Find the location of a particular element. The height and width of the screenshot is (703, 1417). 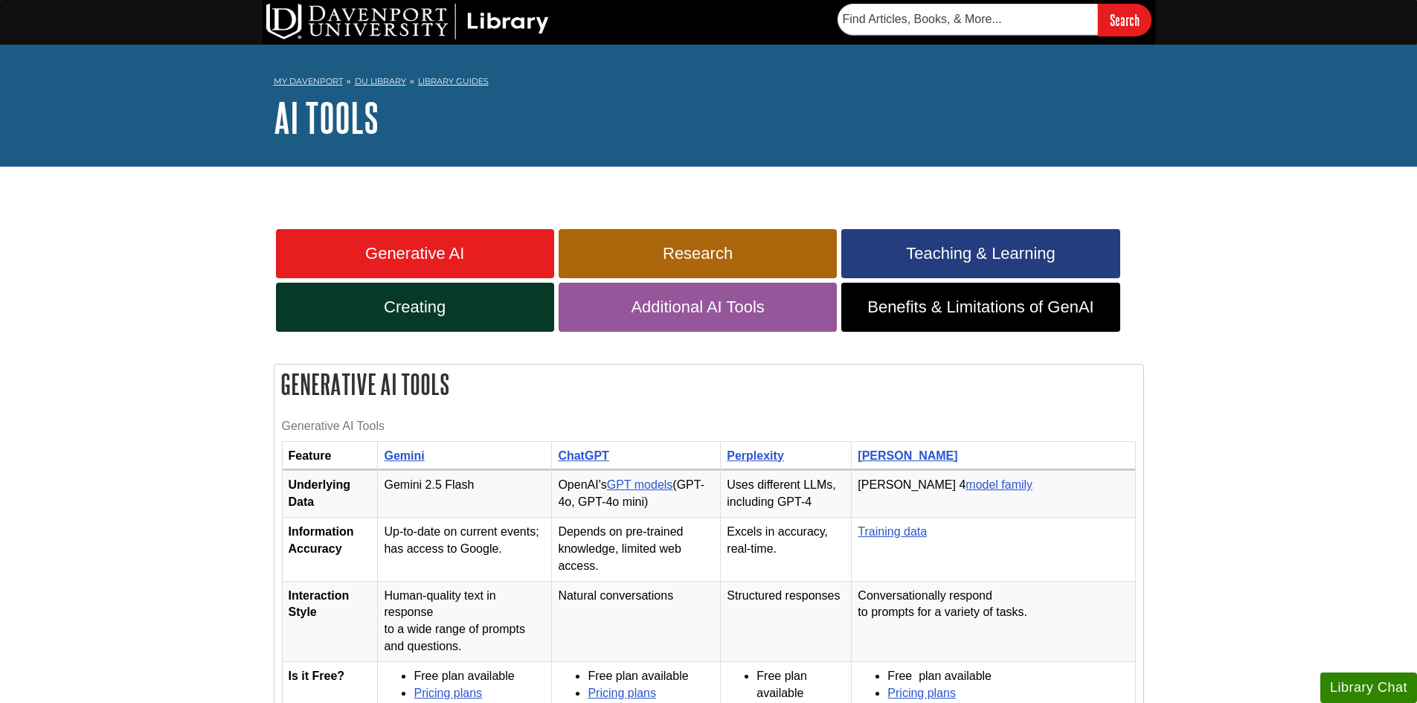

caption: Generative AI Tools is located at coordinates (709, 426).